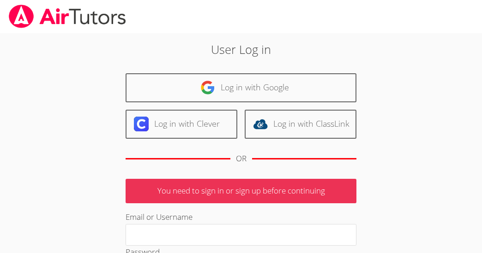  Describe the element at coordinates (159, 217) in the screenshot. I see `label: Email or Username` at that location.